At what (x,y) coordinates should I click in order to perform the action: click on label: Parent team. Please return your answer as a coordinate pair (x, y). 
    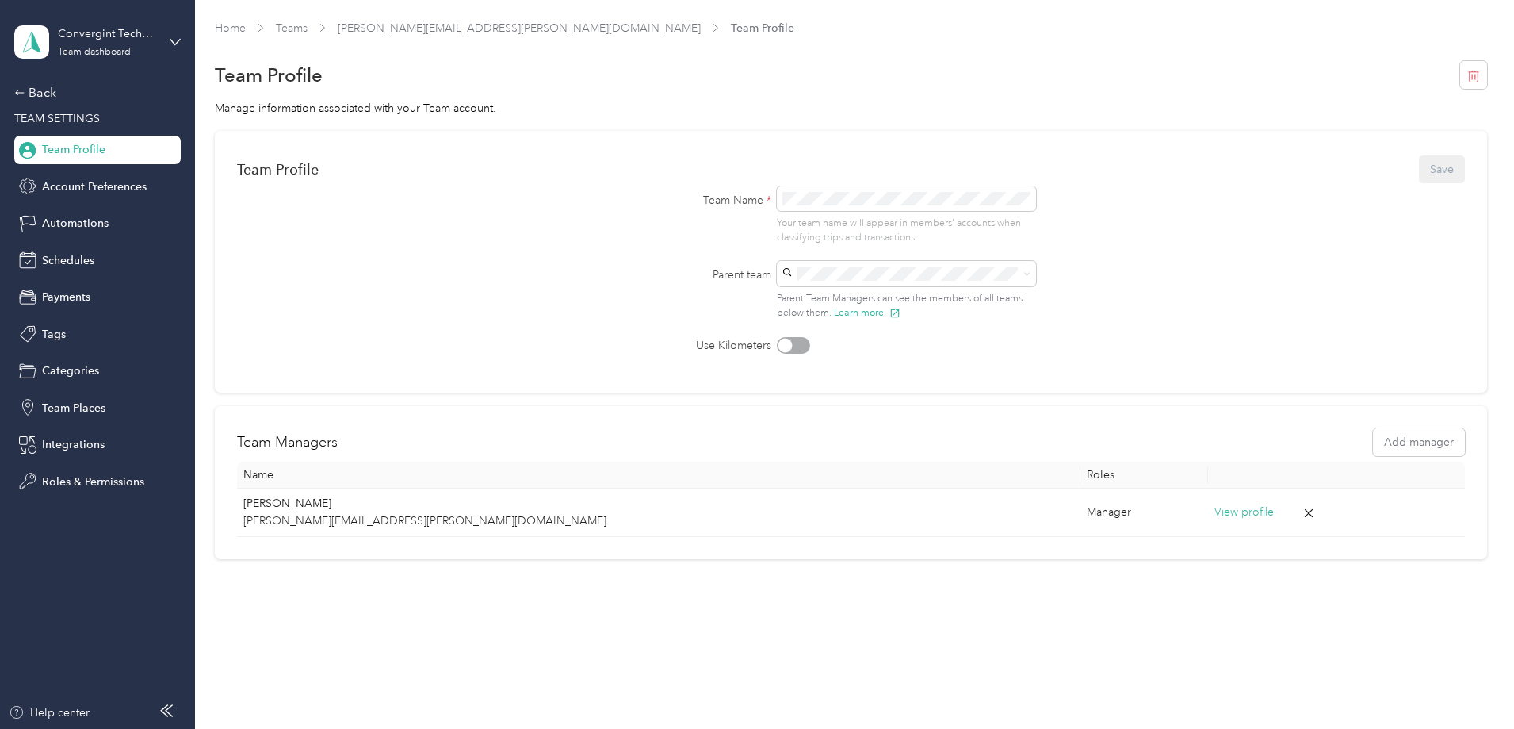
    Looking at the image, I should click on (700, 274).